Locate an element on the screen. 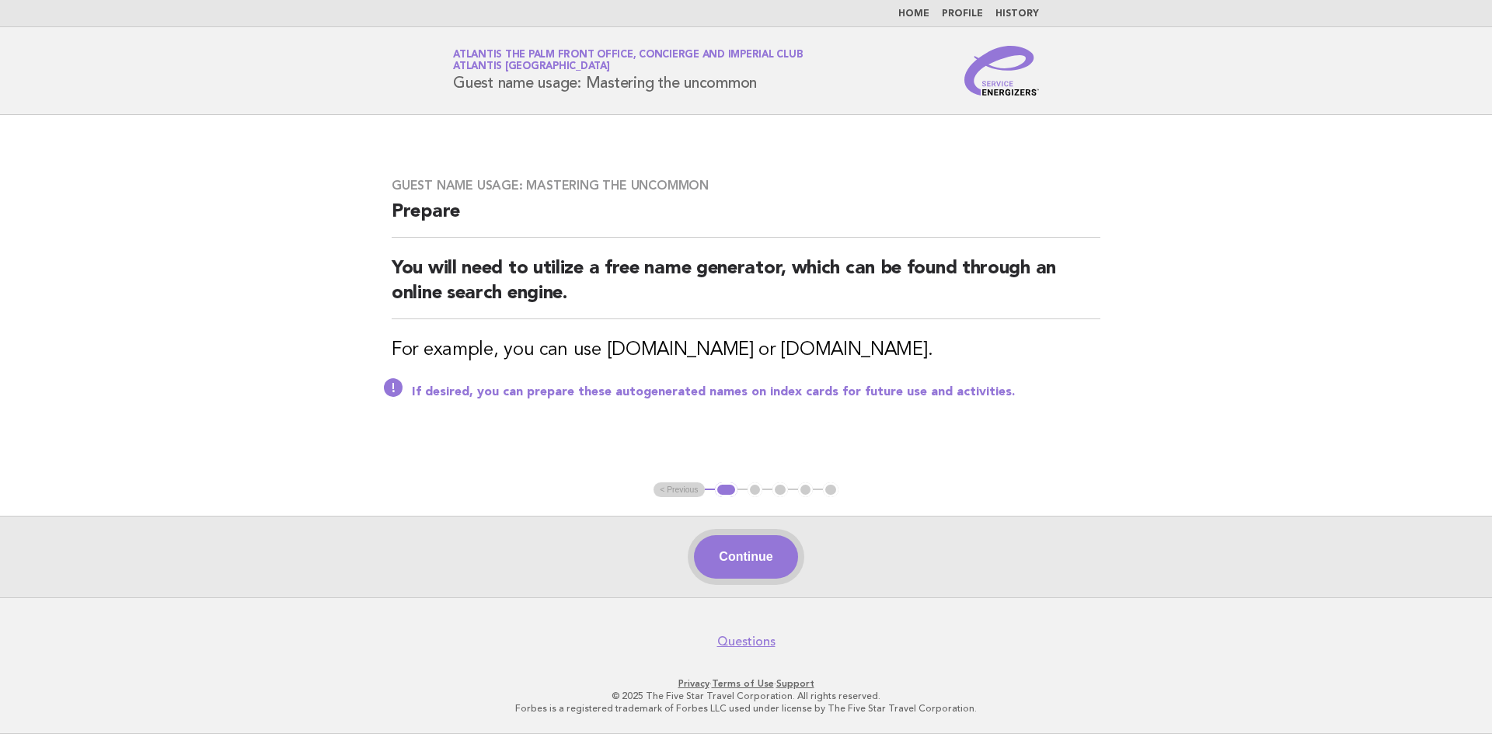 The height and width of the screenshot is (734, 1492). p: © 2025 The Five Star Travel Corporation. All rights reserved. is located at coordinates (746, 696).